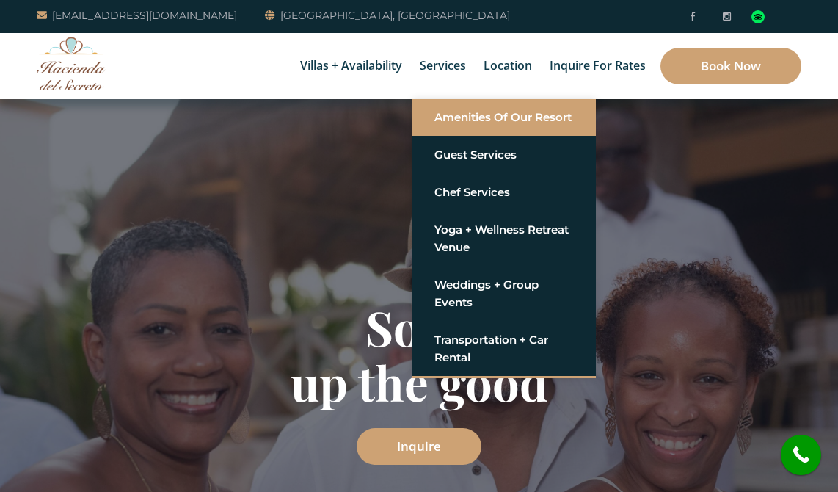  I want to click on i: call, so click(801, 454).